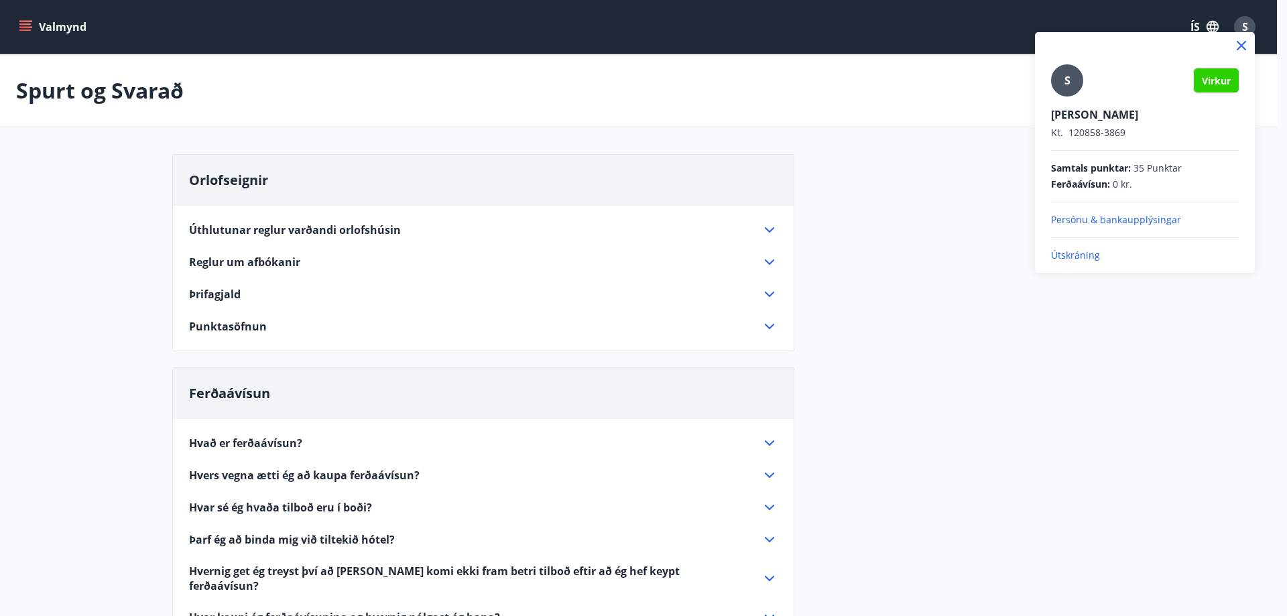 This screenshot has height=616, width=1287. What do you see at coordinates (1081, 184) in the screenshot?
I see `span: Ferðaávísun :` at bounding box center [1081, 184].